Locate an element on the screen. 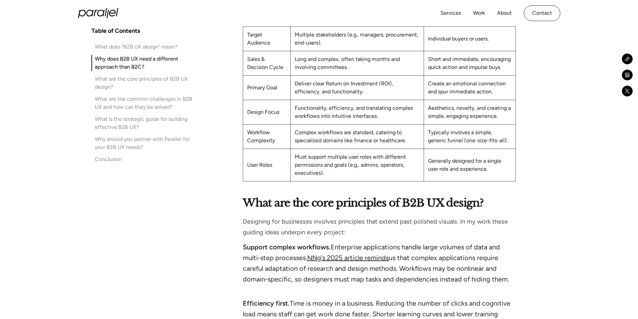  li: Enterprise applications handle large volumes of data and multi‑step processes. us that complex ap... is located at coordinates (379, 269).